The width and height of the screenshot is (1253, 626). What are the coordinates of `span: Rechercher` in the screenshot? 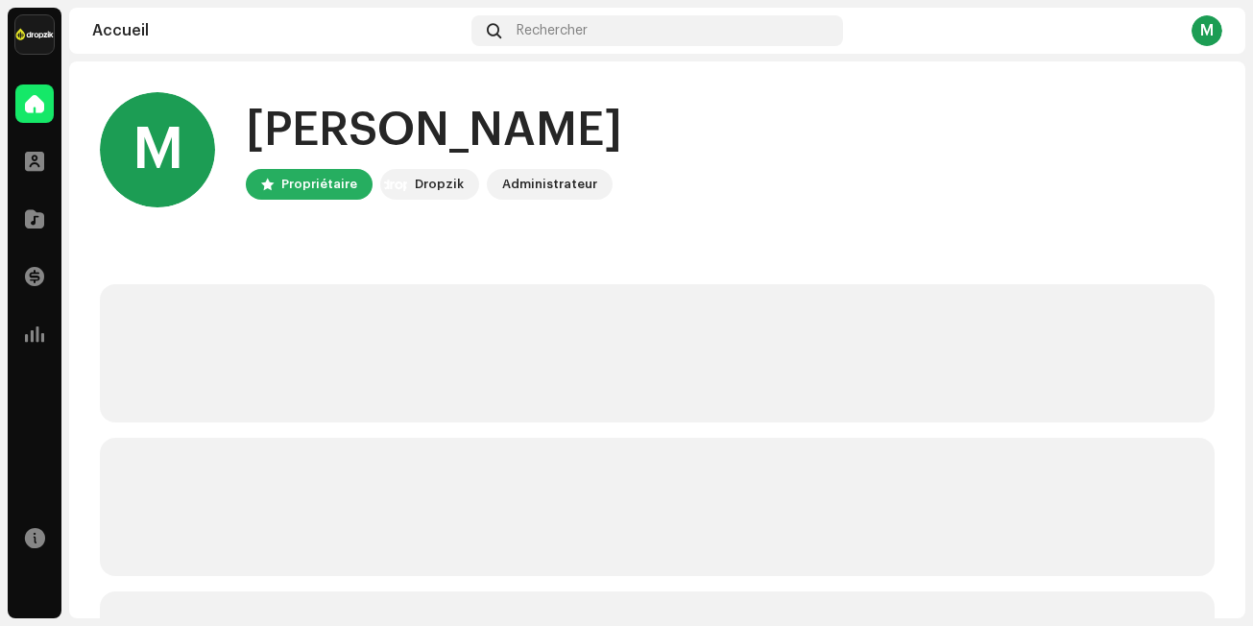 It's located at (552, 31).